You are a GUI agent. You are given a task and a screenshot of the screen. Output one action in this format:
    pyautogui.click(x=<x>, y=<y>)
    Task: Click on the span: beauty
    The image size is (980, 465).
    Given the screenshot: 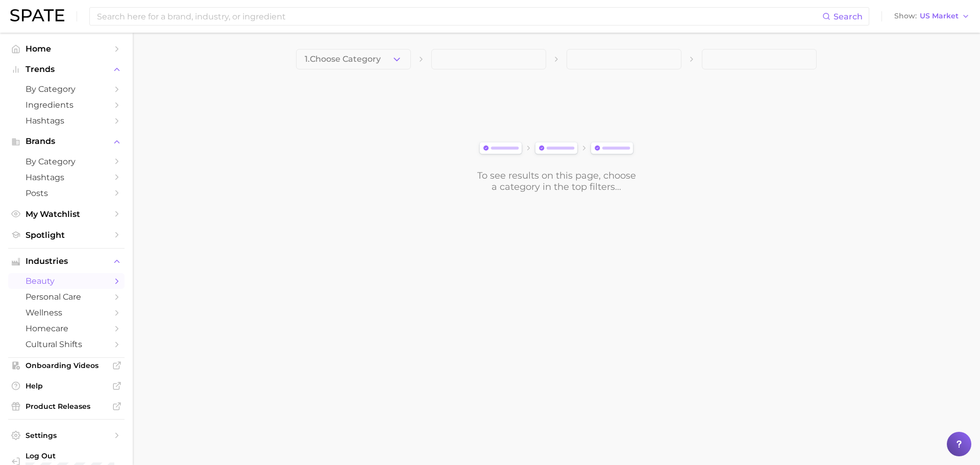 What is the action you would take?
    pyautogui.click(x=66, y=281)
    